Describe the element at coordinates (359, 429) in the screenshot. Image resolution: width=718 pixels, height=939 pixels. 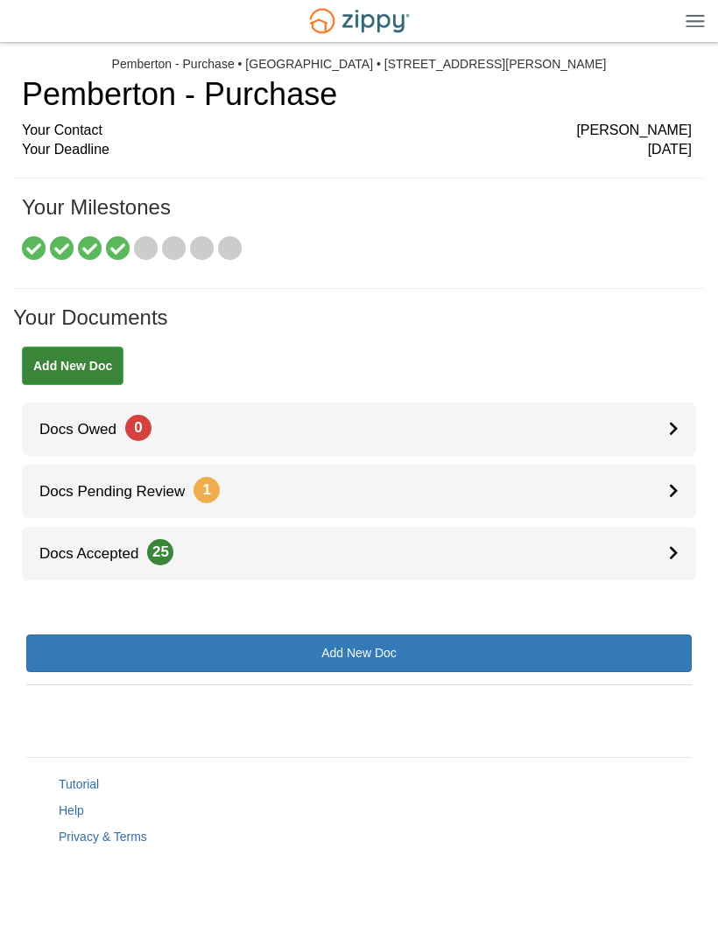
I see `a: Docs Owed0` at that location.